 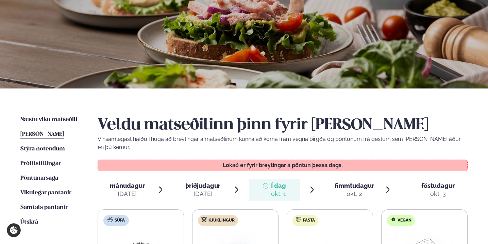 I want to click on p: Lokað er fyrir breytingar á pöntun þessa dags., so click(x=282, y=165).